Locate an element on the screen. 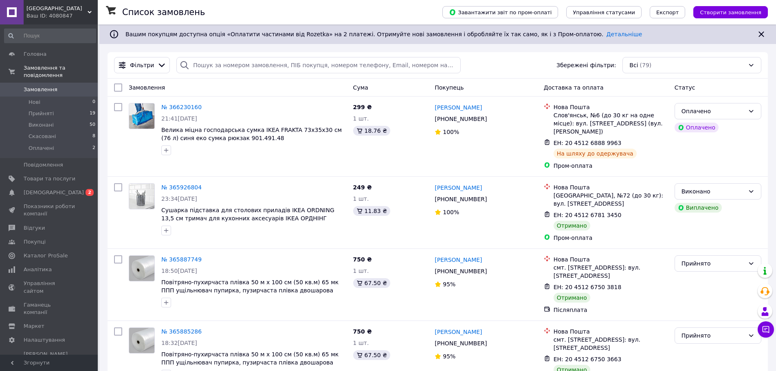 The height and width of the screenshot is (371, 776). span: Велика міцна господарська сумка IKEA FRAKTA 73x35x30 см (76 л) синя еко сумка рюкзак 901.491.48 is located at coordinates (251, 134).